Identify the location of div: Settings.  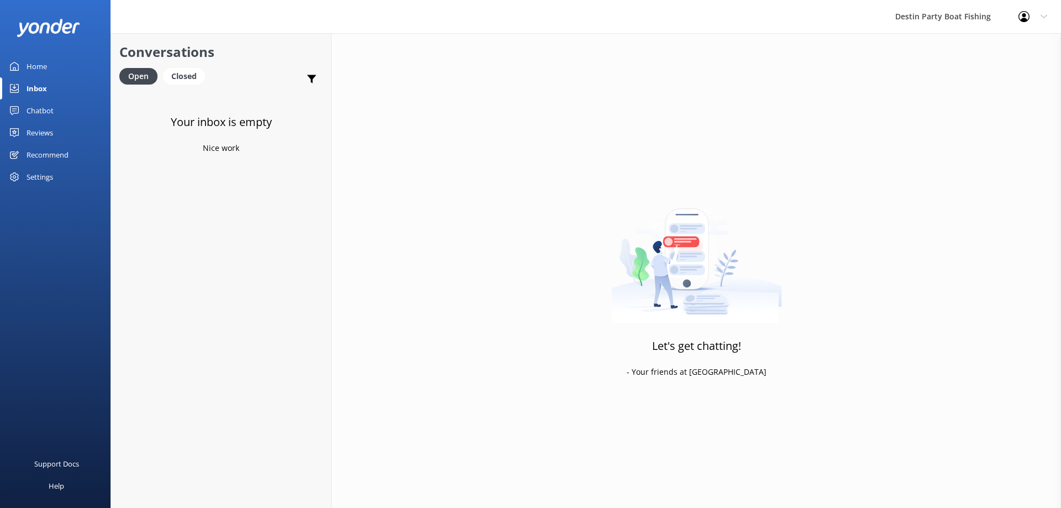
(40, 177).